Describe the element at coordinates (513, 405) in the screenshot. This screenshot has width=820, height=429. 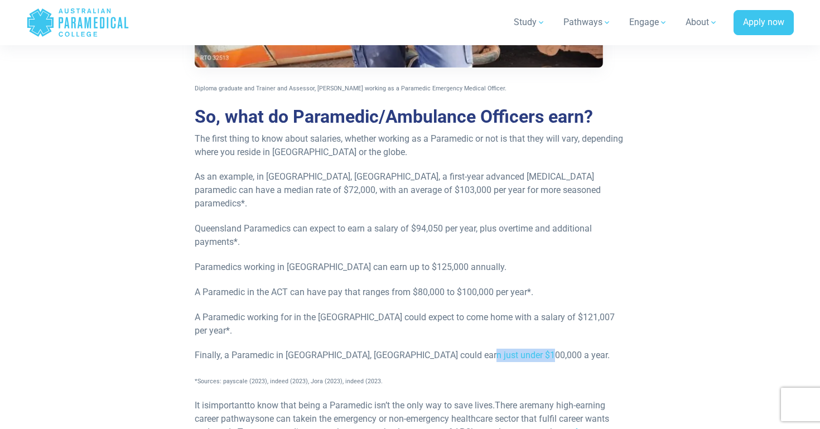
I see `span: There are` at that location.